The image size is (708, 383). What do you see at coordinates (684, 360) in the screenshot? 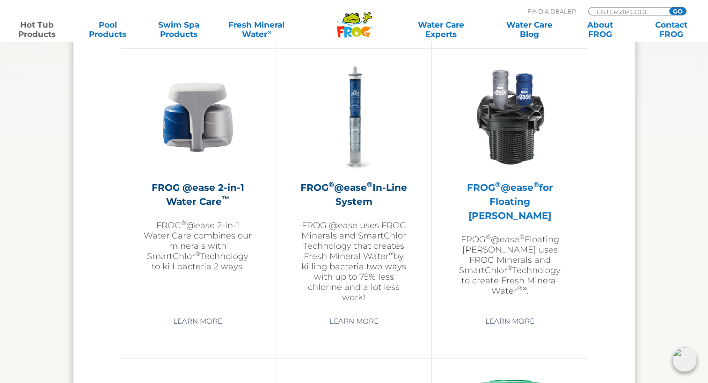
I see `img: openIcon` at bounding box center [684, 360].